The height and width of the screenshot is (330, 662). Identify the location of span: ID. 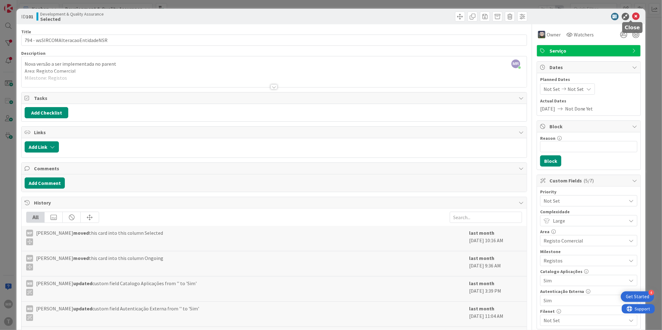
(27, 17).